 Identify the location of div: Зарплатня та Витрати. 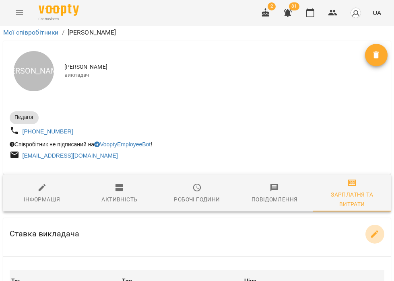
(351, 199).